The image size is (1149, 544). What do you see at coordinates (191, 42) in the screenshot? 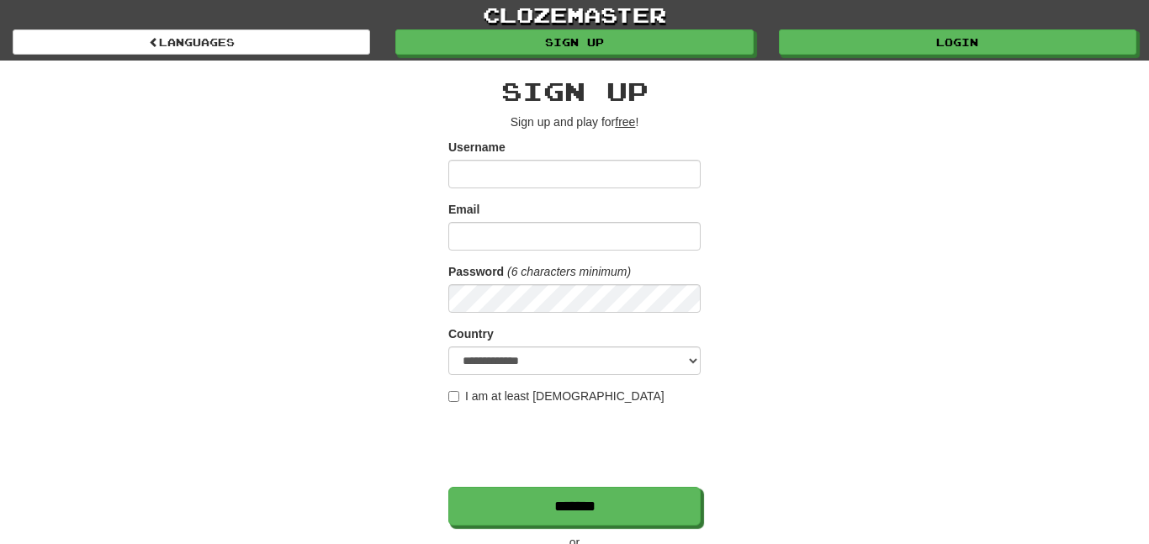
I see `a: Languages` at bounding box center [191, 42].